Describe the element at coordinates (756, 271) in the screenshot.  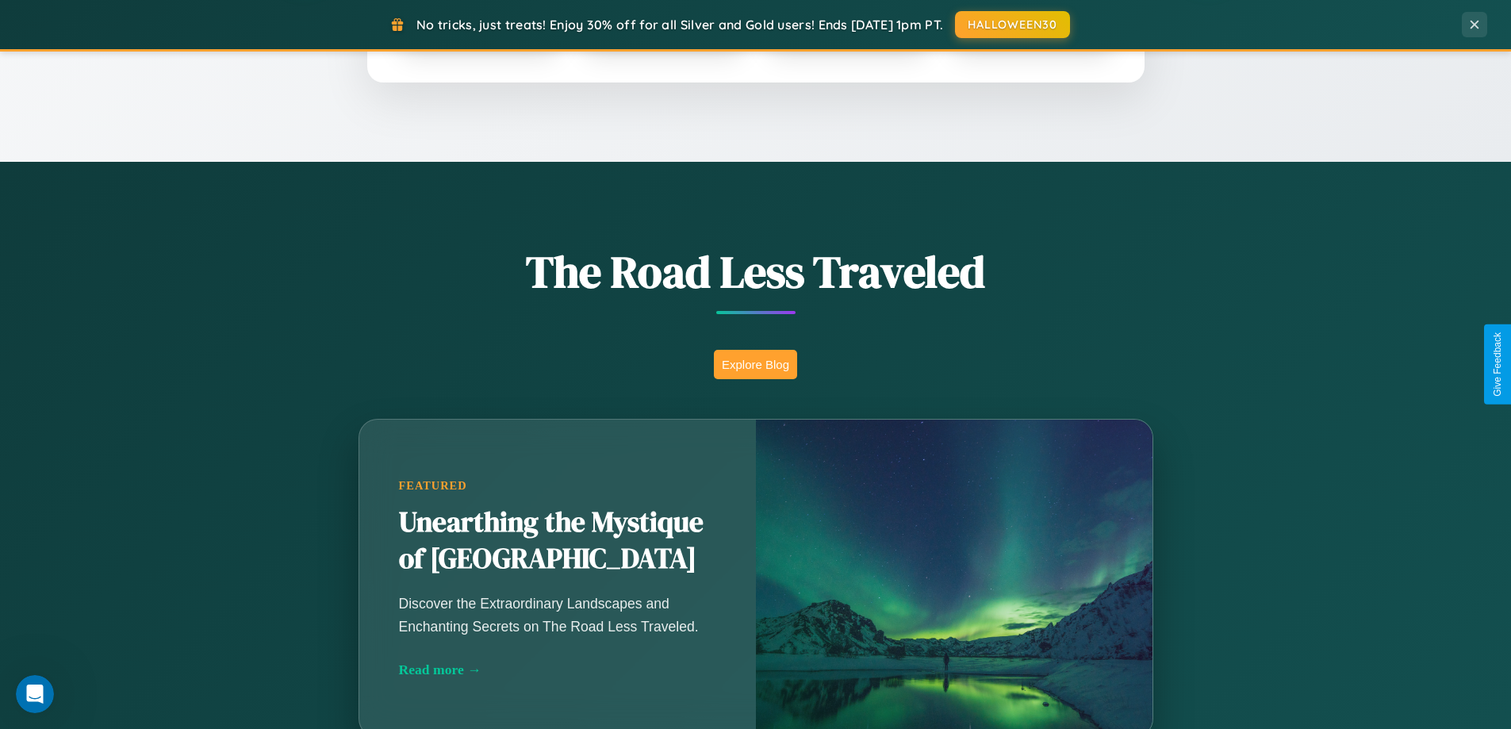
I see `h1: The Road Less Traveled` at that location.